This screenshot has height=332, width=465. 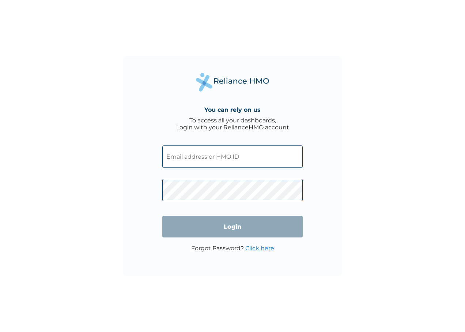 I want to click on p: Forgot Password?, so click(x=233, y=248).